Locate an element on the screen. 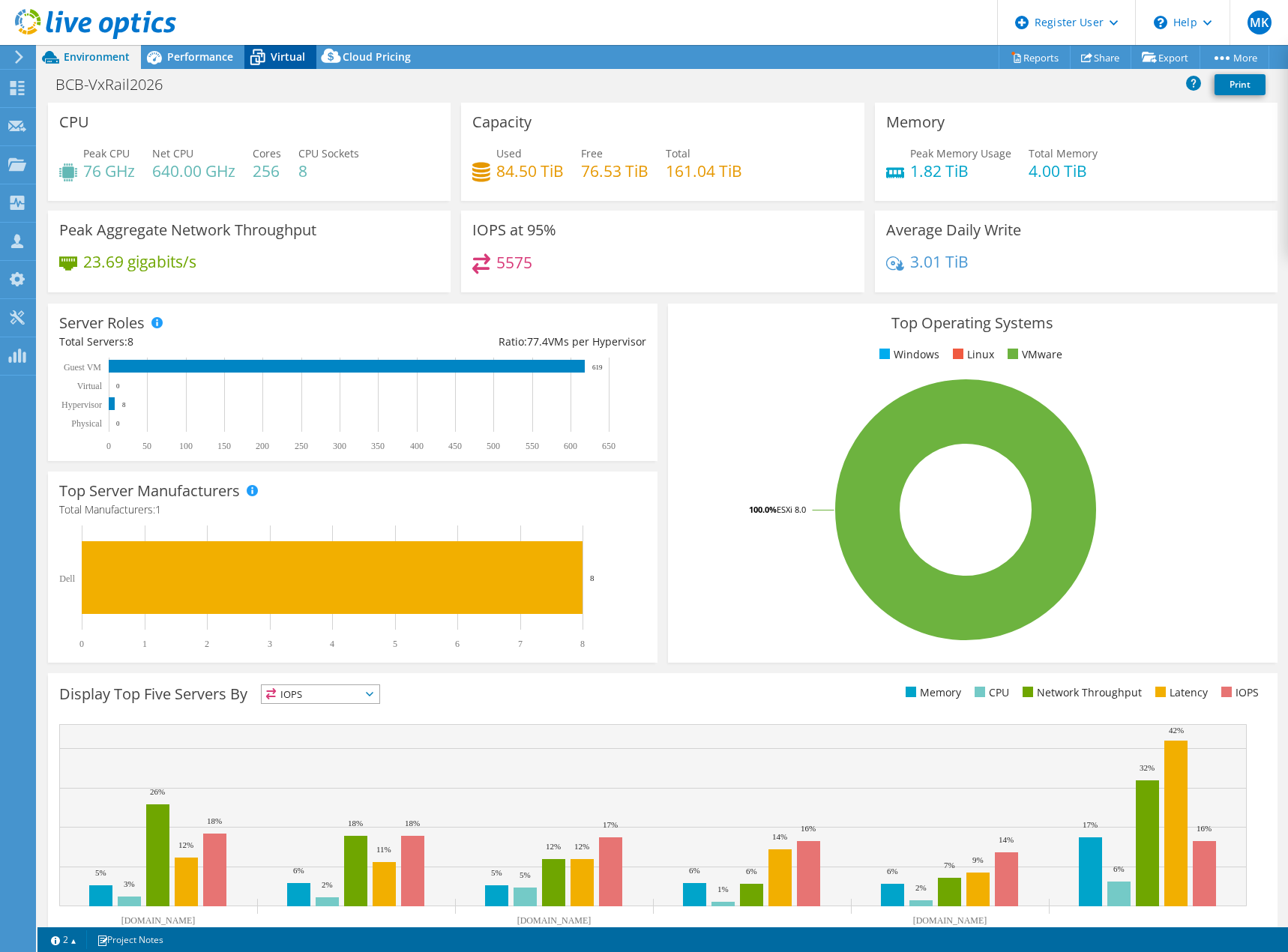  h4: Total Manufacturers: is located at coordinates (352, 509).